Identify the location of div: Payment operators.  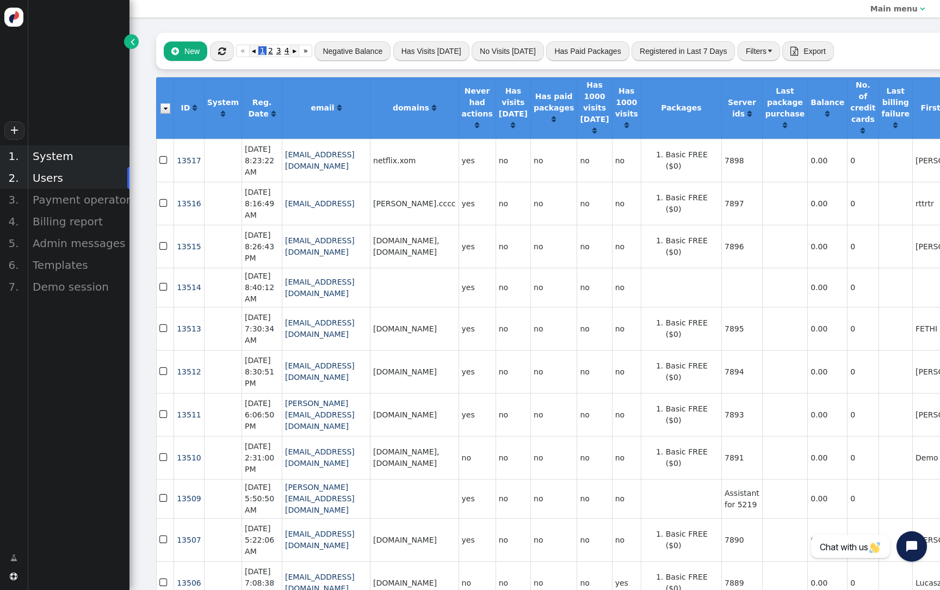
(78, 200).